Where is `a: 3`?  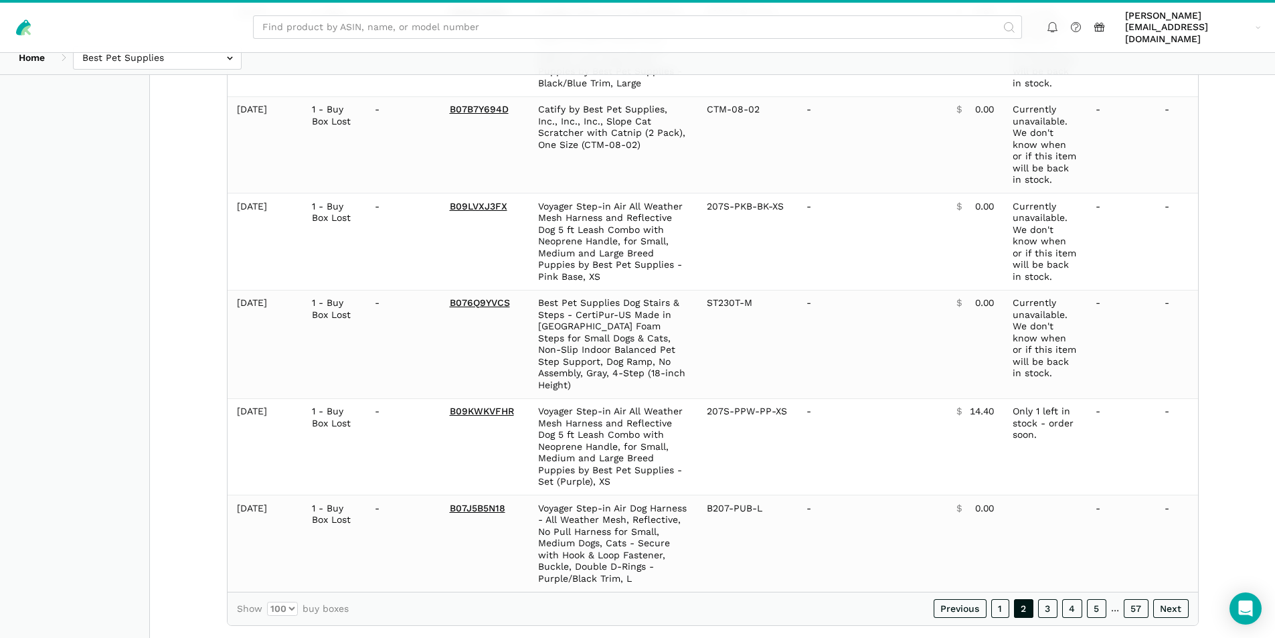 a: 3 is located at coordinates (1048, 609).